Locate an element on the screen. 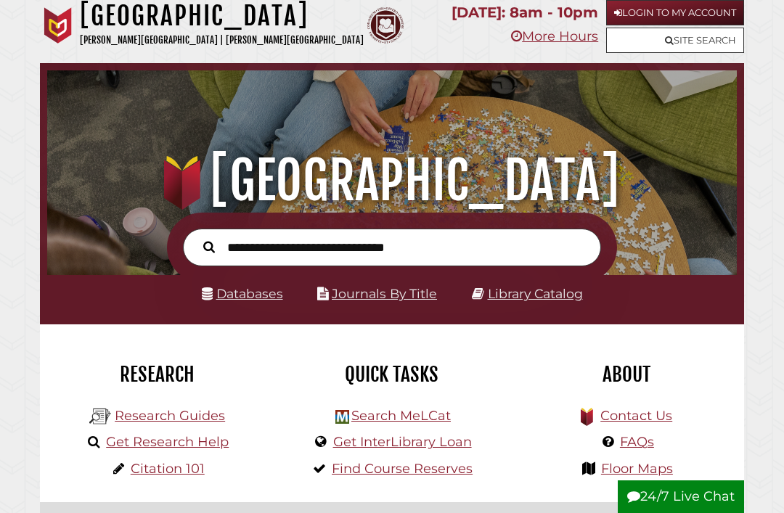 This screenshot has width=784, height=513. img: Calvin Theological Seminary is located at coordinates (385, 25).